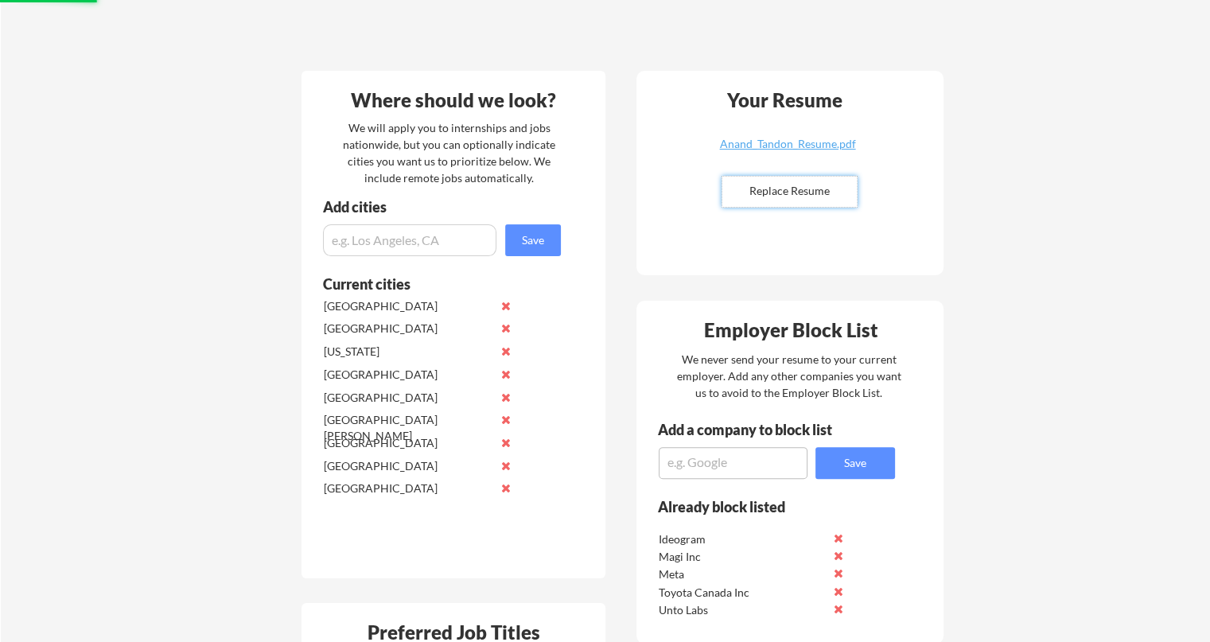  What do you see at coordinates (791, 330) in the screenshot?
I see `div: Employer Block List` at bounding box center [791, 330].